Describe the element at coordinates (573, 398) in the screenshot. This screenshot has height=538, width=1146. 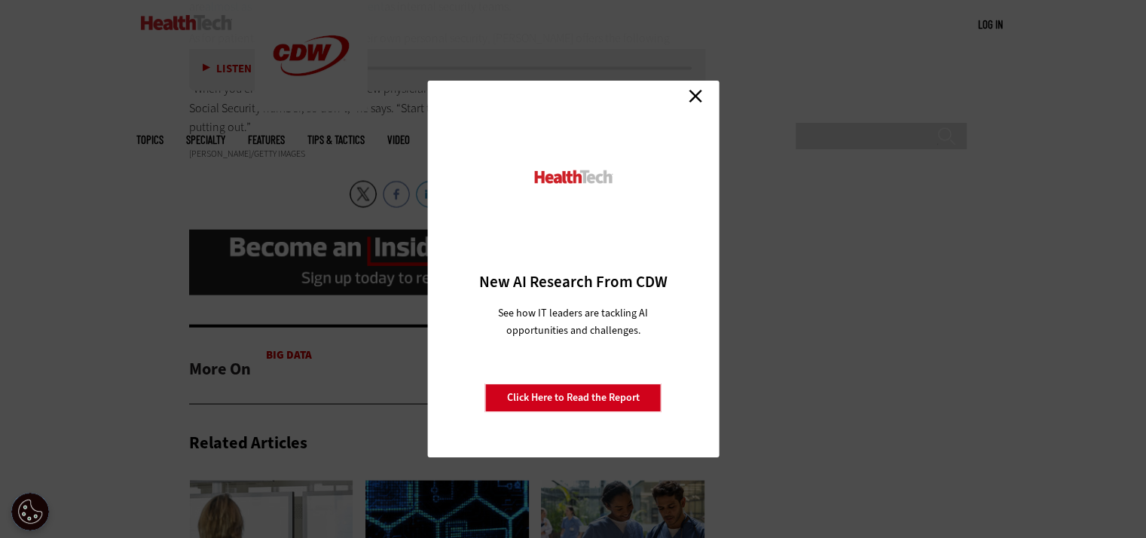
I see `a: Click Here to Read the Report` at that location.